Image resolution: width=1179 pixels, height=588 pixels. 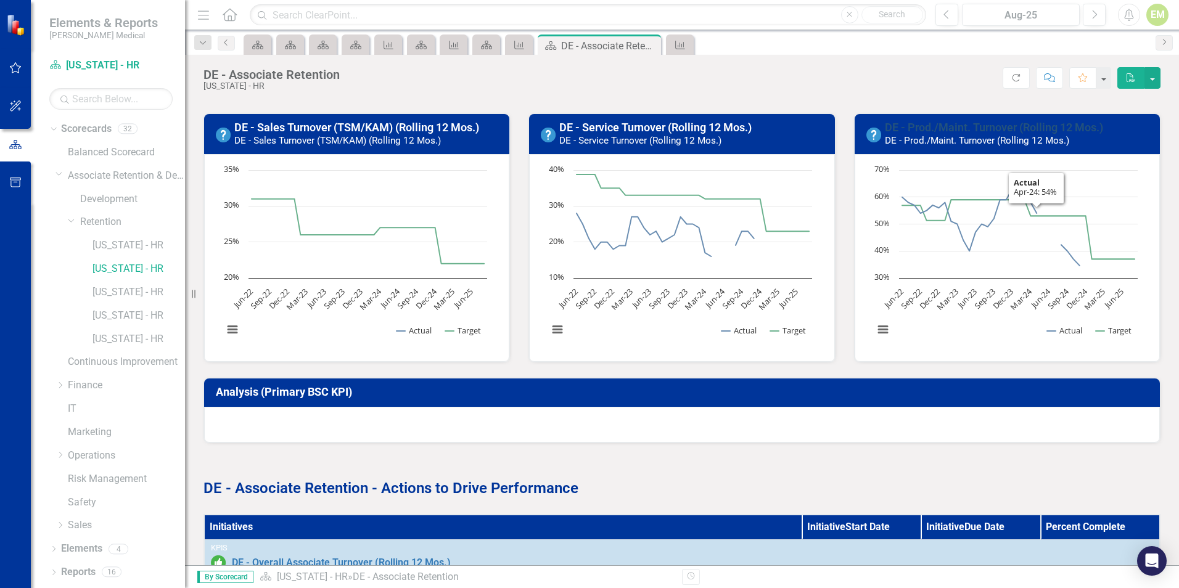 I want to click on a: Operations, so click(x=126, y=456).